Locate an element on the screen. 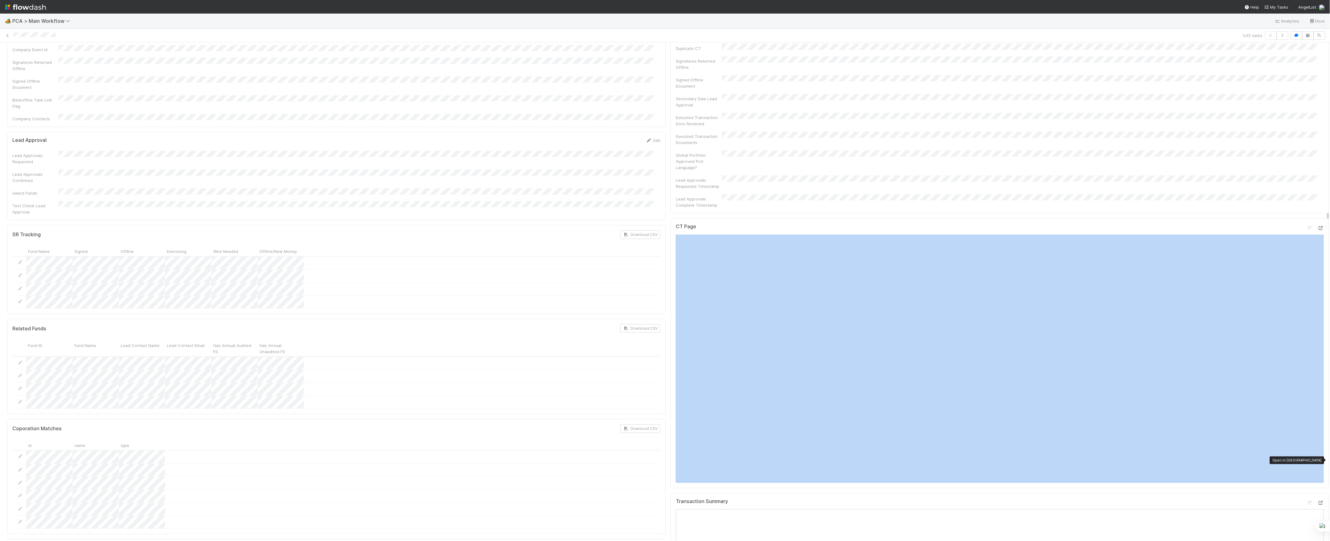 The height and width of the screenshot is (541, 1330). div: Lead Contact Email is located at coordinates (188, 348).